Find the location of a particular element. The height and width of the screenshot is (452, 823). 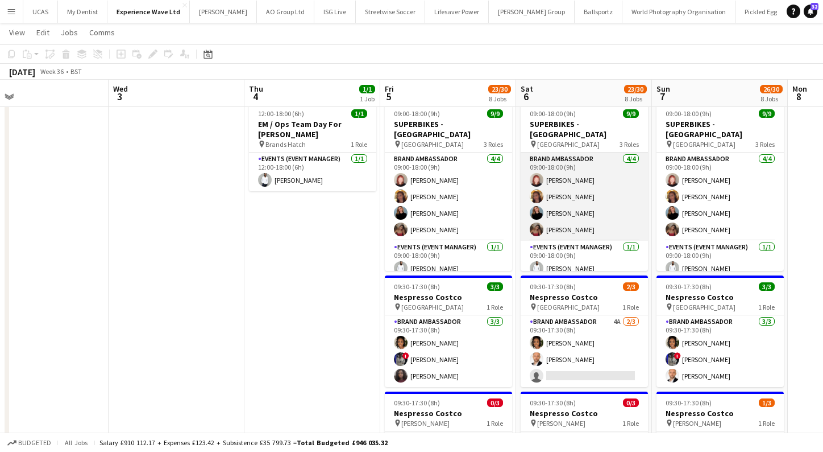

button: Pickled Egg is located at coordinates (761, 11).